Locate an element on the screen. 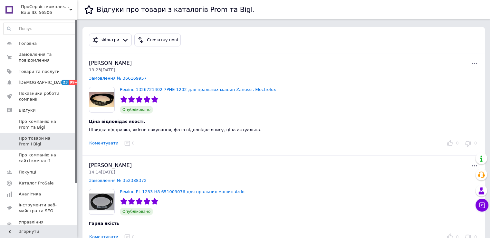 This screenshot has height=238, width=490. span: Швидка відправка, якісне пакування, фото відповідає опису, ціна актуальна. is located at coordinates (175, 130).